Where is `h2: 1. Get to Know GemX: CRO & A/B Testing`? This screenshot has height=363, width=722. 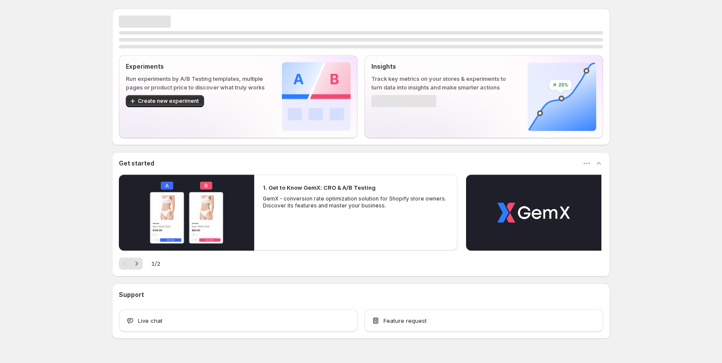
h2: 1. Get to Know GemX: CRO & A/B Testing is located at coordinates (319, 188).